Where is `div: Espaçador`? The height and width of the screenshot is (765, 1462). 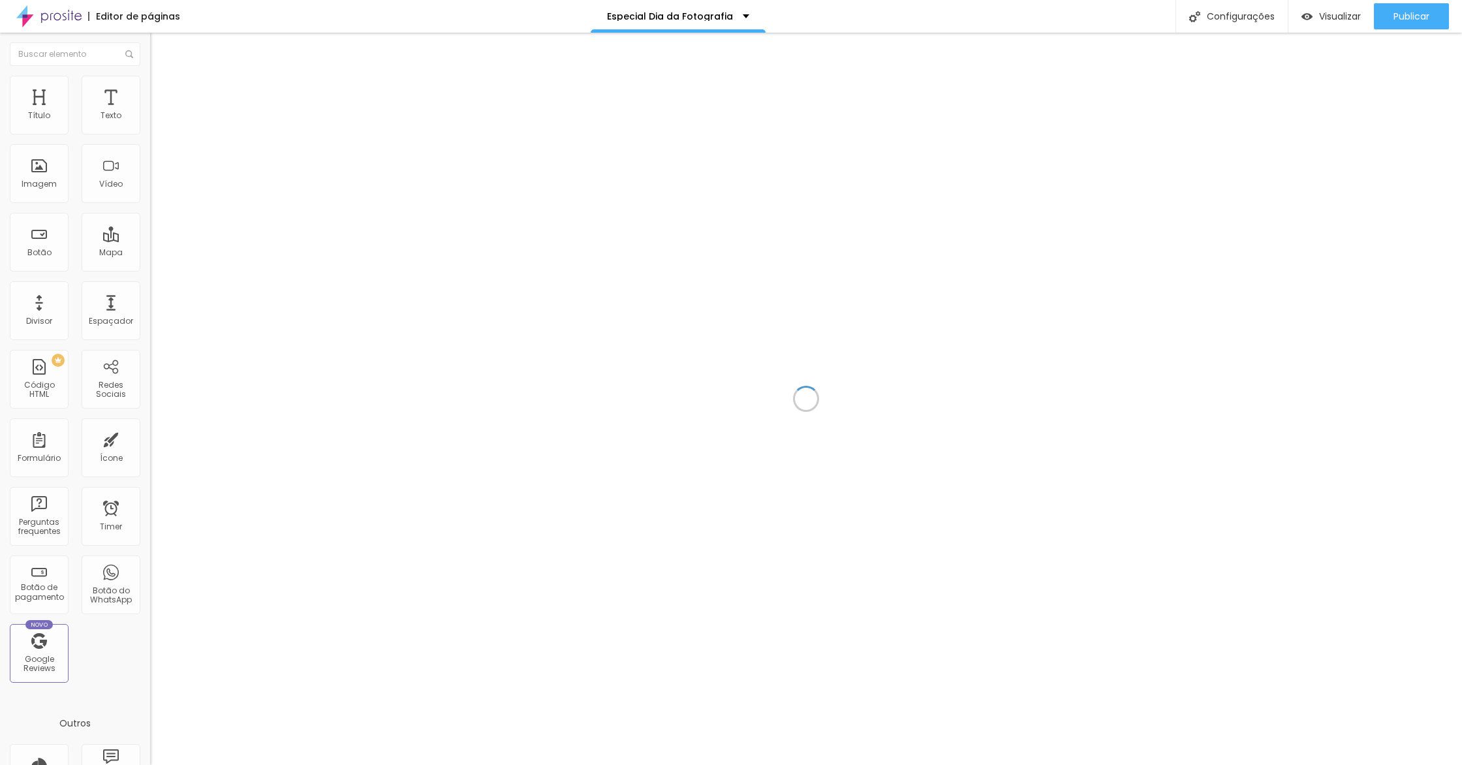
div: Espaçador is located at coordinates (111, 321).